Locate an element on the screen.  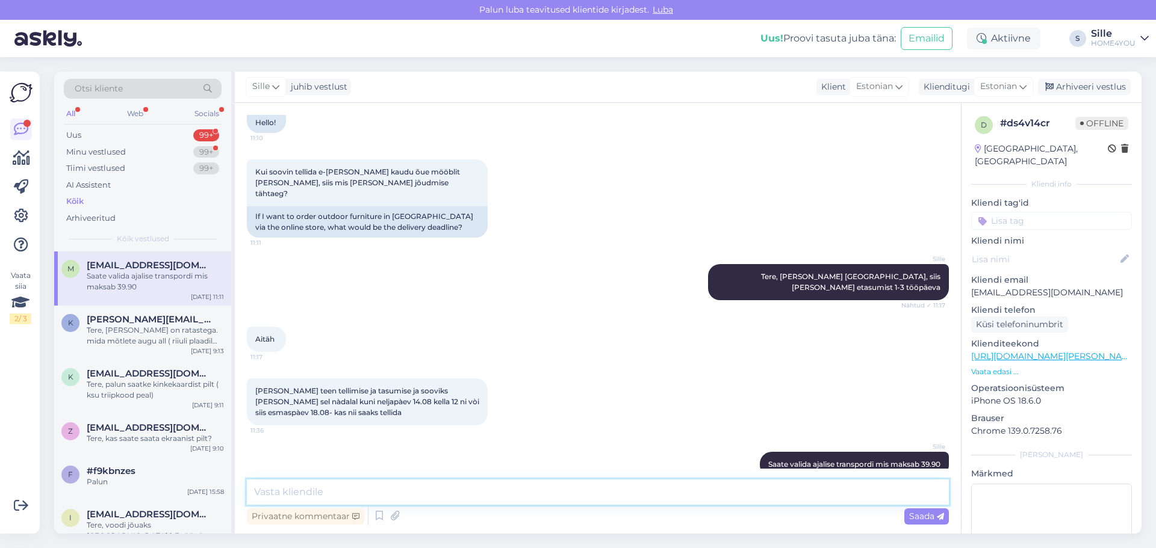
p: Klienditeekond is located at coordinates (1051, 344).